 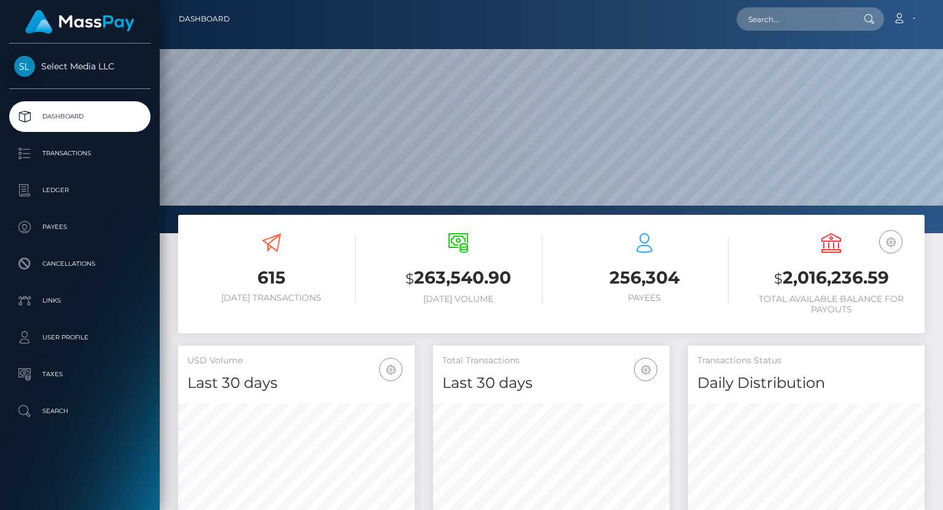 I want to click on p: Payees, so click(x=80, y=227).